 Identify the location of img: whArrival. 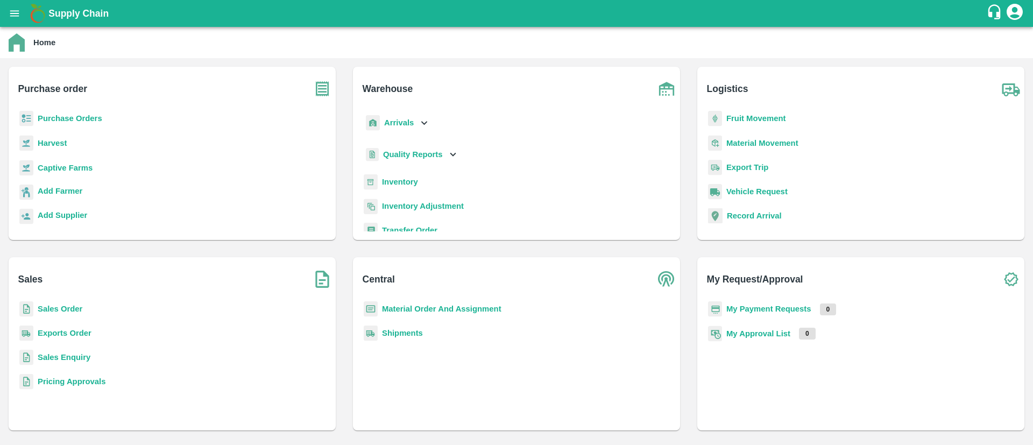
(373, 123).